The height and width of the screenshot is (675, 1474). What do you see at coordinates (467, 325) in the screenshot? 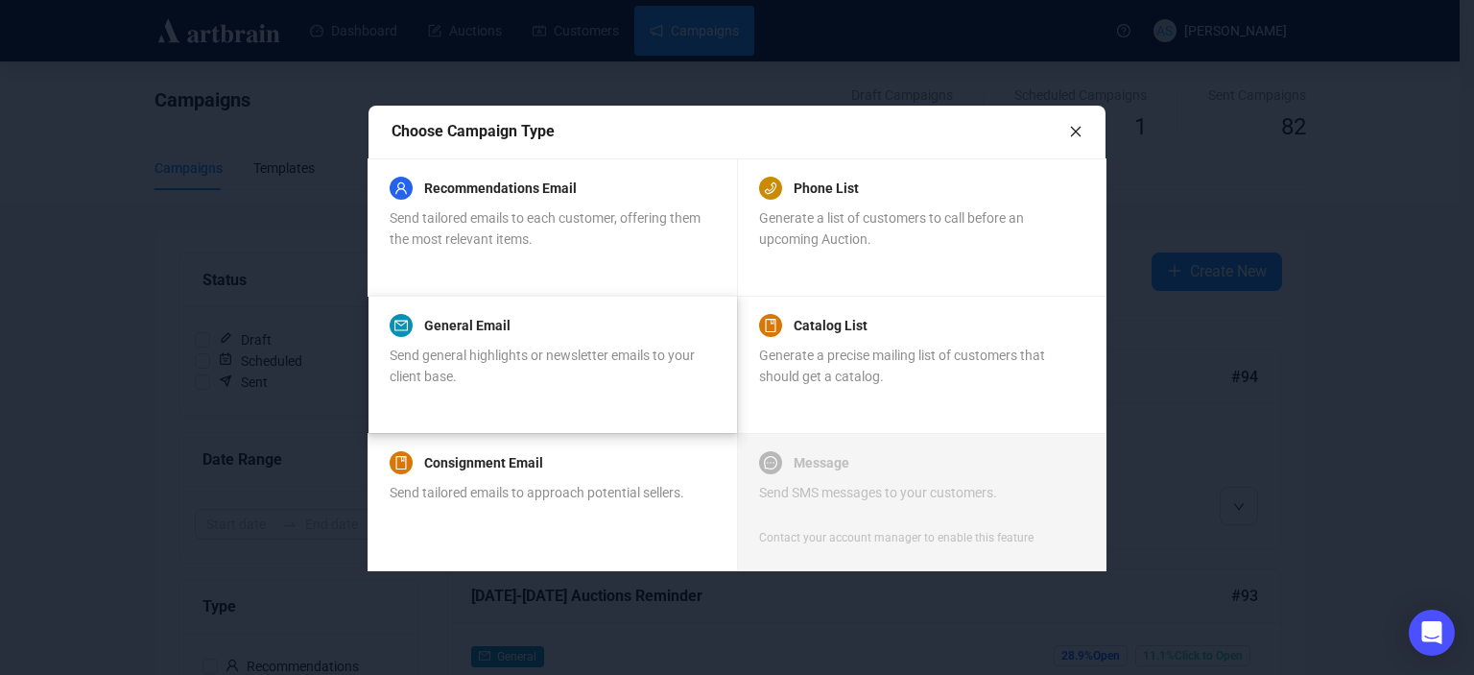
I see `a: General Email` at bounding box center [467, 325].